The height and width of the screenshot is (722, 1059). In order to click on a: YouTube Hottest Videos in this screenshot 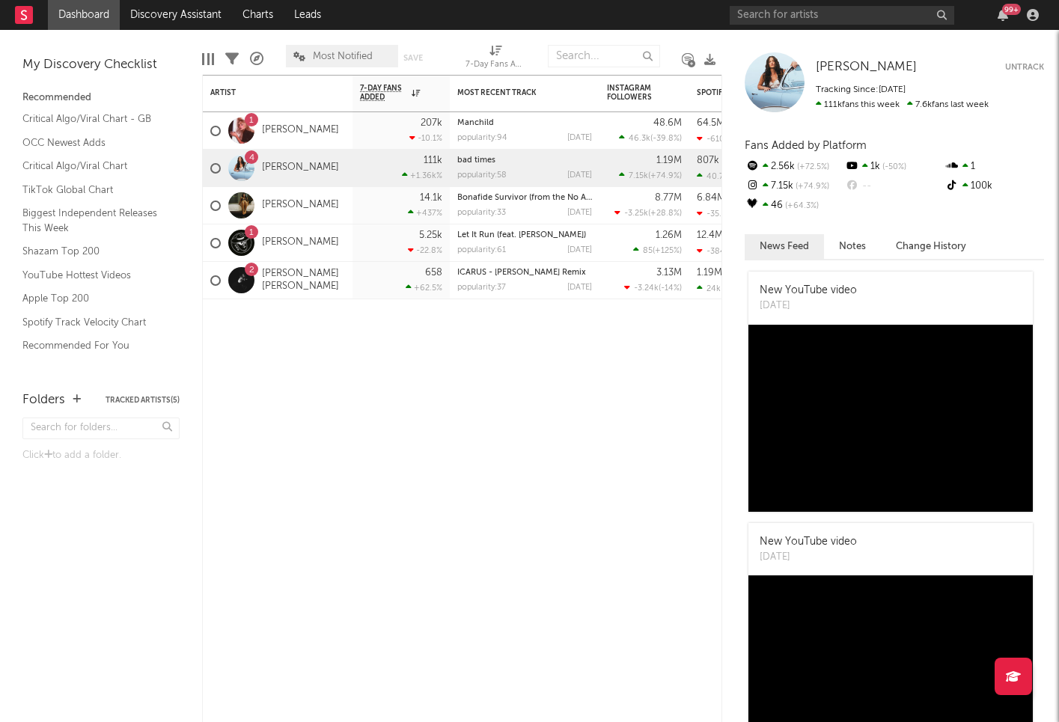, I will do `click(94, 275)`.